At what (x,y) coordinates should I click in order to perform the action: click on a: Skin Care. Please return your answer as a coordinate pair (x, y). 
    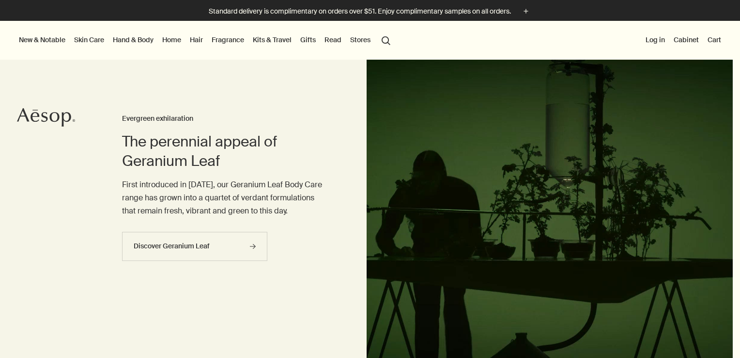
    Looking at the image, I should click on (89, 40).